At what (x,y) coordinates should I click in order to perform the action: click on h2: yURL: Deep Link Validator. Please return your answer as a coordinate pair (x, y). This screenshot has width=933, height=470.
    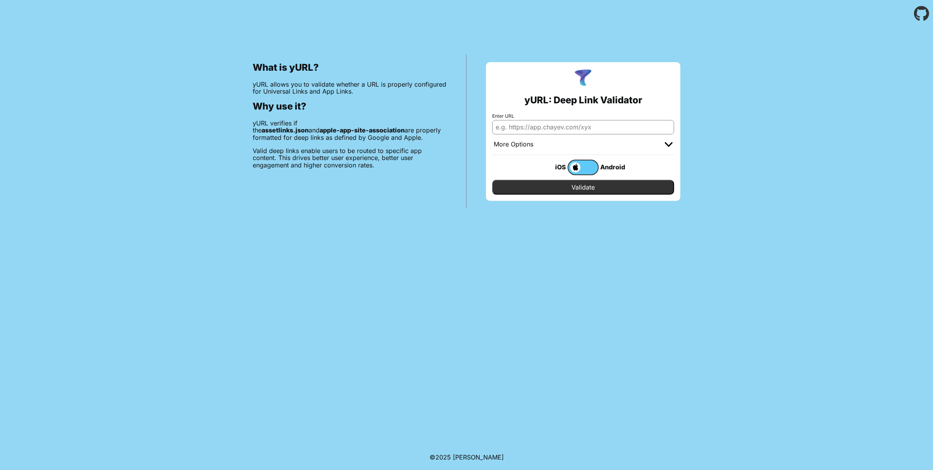
    Looking at the image, I should click on (583, 100).